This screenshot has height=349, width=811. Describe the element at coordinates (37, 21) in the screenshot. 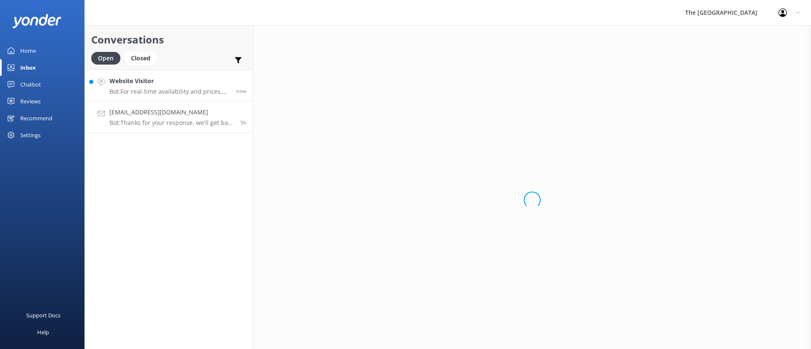

I see `img: yonder-white-logo.png` at that location.